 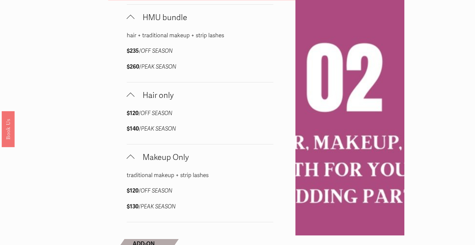 I want to click on strong: $130, so click(x=133, y=207).